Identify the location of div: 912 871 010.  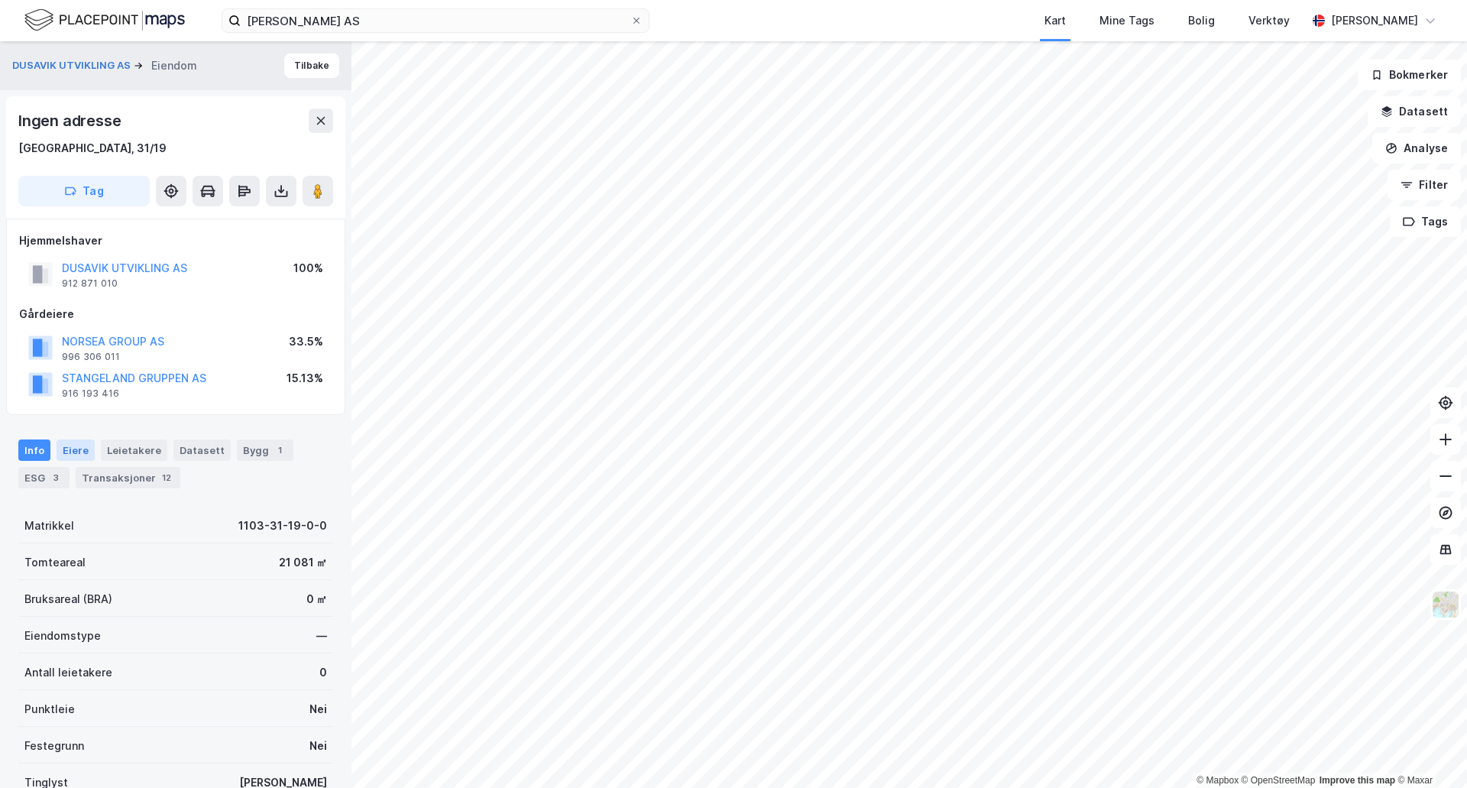
(89, 284).